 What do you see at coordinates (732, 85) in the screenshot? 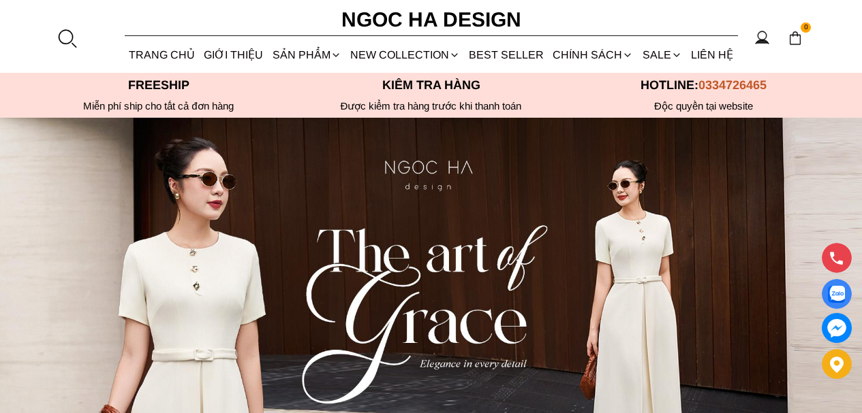
I see `span: 0334726465` at bounding box center [732, 85].